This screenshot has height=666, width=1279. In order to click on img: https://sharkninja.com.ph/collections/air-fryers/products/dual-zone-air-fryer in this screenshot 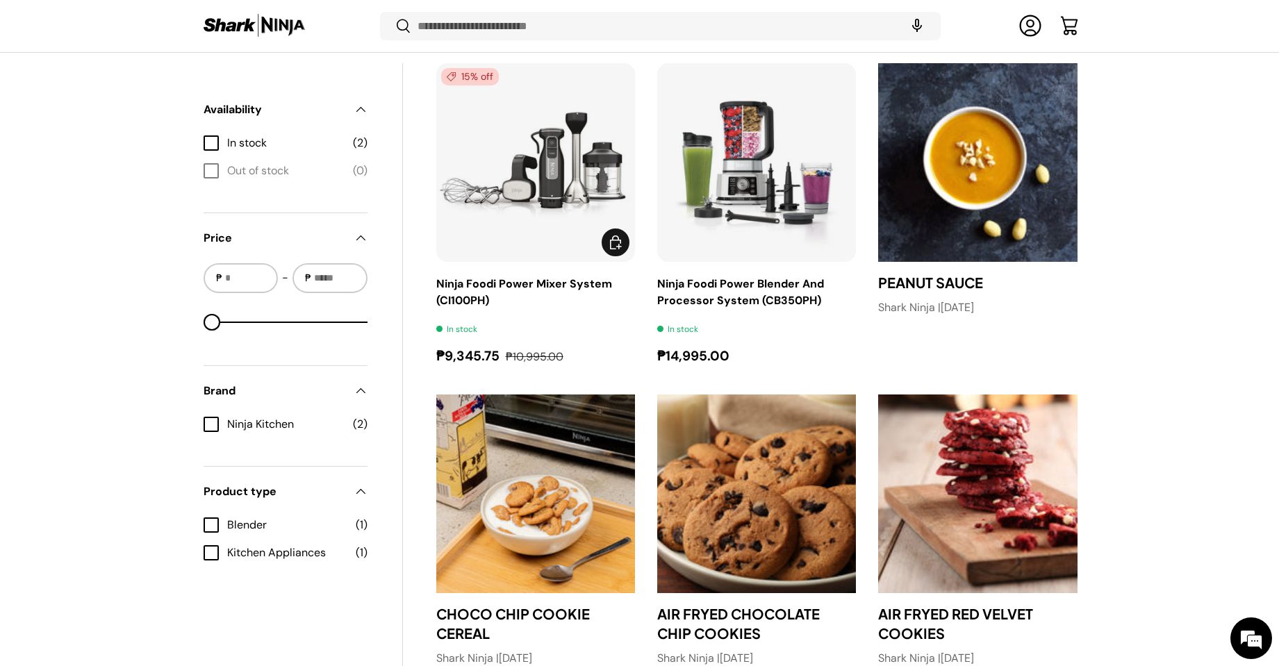, I will do `click(756, 494)`.